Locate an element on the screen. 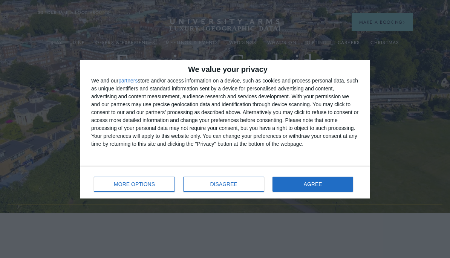  button: partners is located at coordinates (128, 81).